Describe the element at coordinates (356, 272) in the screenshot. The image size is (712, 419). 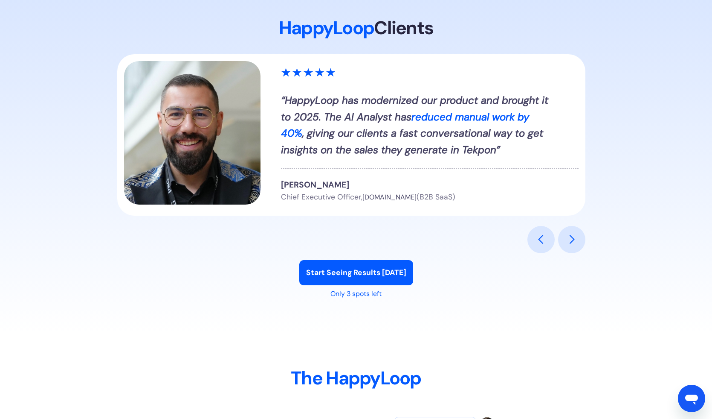
I see `a: Start Seeing Results Today` at that location.